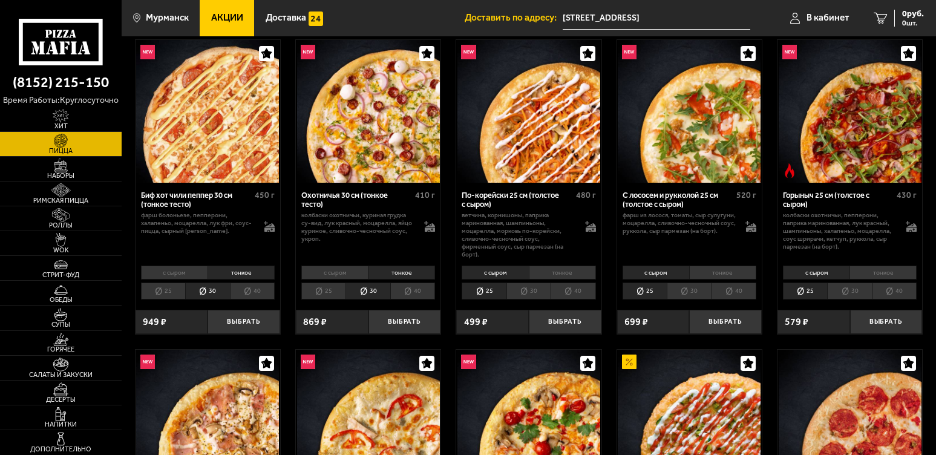  Describe the element at coordinates (368, 111) in the screenshot. I see `img: Охотничья 30 см (тонкое тесто)` at that location.